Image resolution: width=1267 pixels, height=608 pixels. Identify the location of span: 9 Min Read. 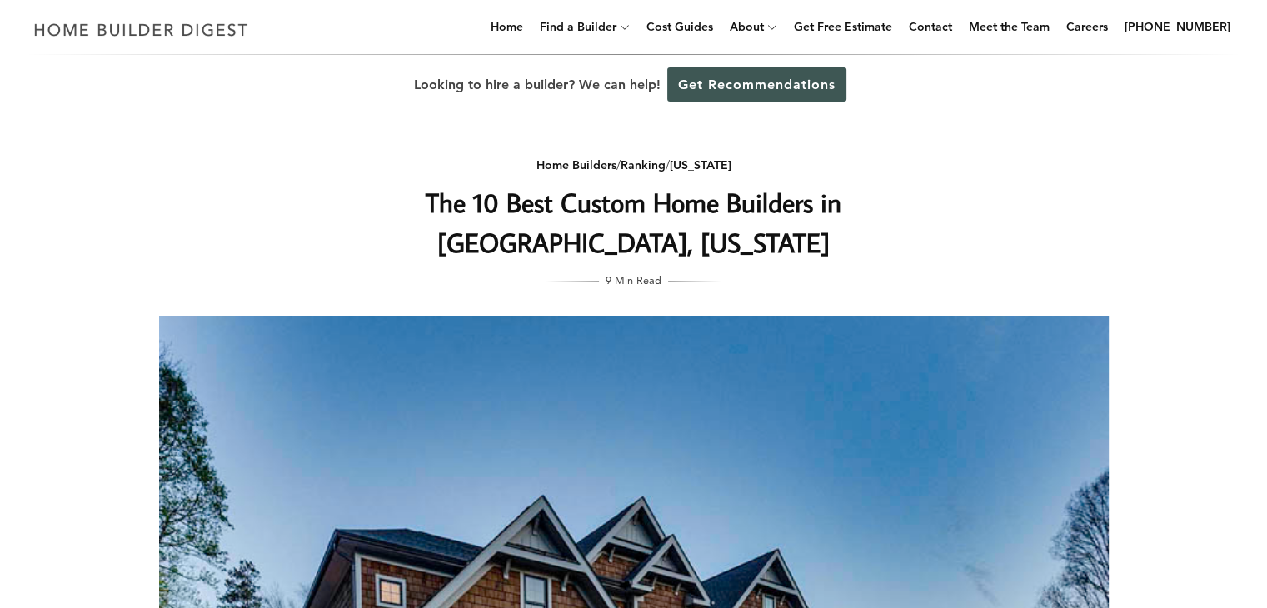
(633, 280).